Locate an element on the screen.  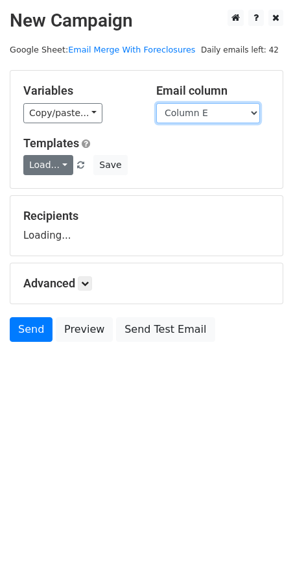
h5: Variables is located at coordinates (80, 91).